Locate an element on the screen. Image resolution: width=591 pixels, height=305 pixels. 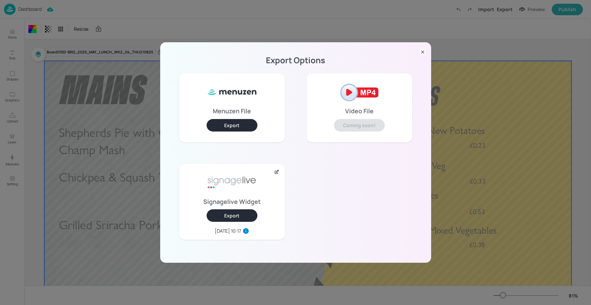
svg: Last export widget in this device is located at coordinates (246, 231).